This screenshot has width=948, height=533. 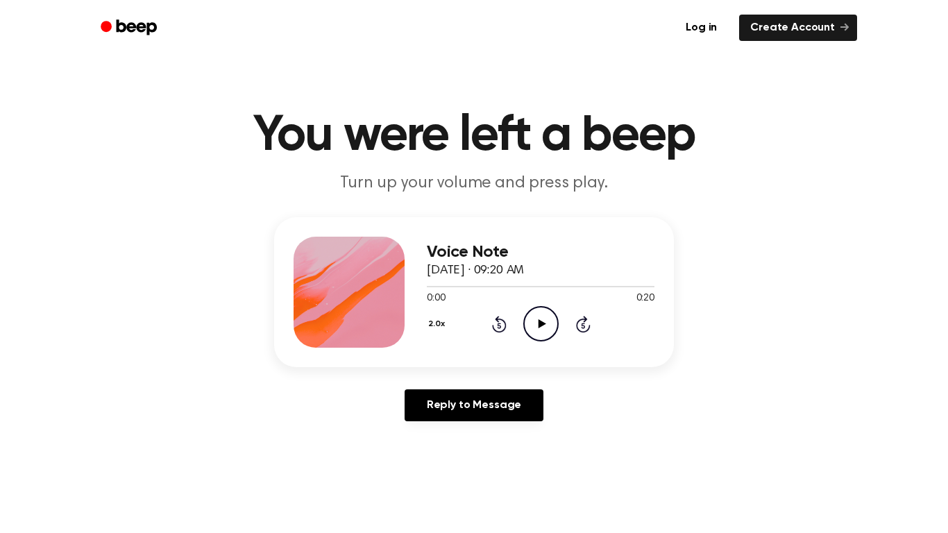 What do you see at coordinates (438, 324) in the screenshot?
I see `button: 2.0x` at bounding box center [438, 324].